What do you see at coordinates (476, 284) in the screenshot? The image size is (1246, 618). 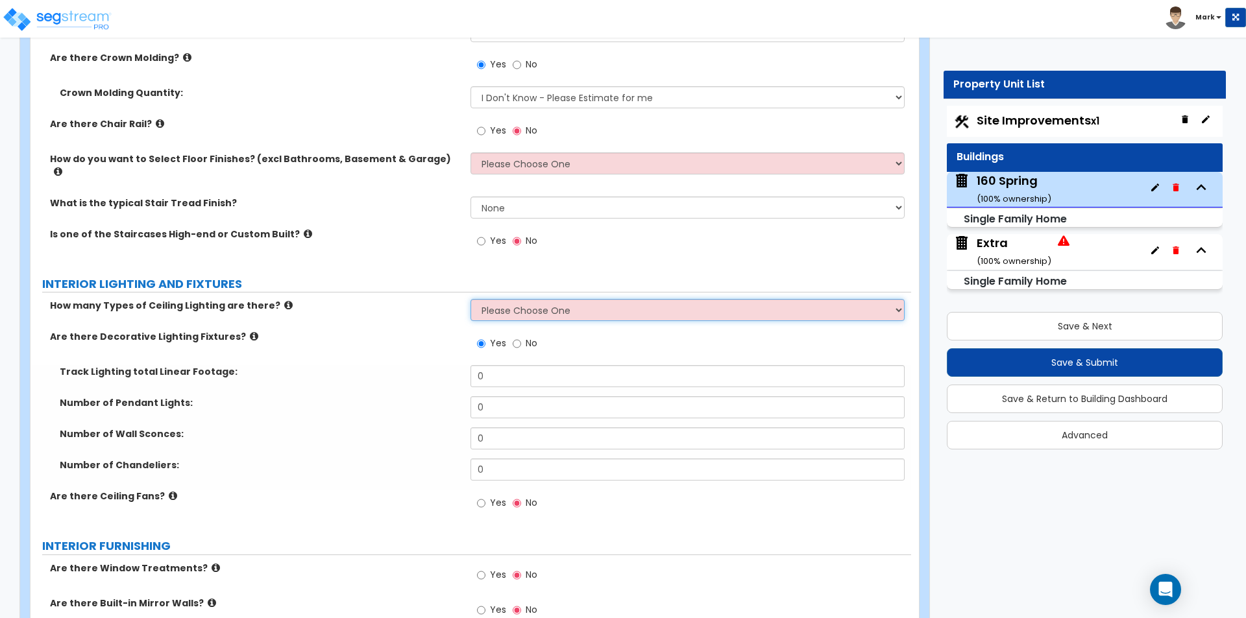 I see `label: INTERIOR LIGHTING AND FIXTURES` at bounding box center [476, 284].